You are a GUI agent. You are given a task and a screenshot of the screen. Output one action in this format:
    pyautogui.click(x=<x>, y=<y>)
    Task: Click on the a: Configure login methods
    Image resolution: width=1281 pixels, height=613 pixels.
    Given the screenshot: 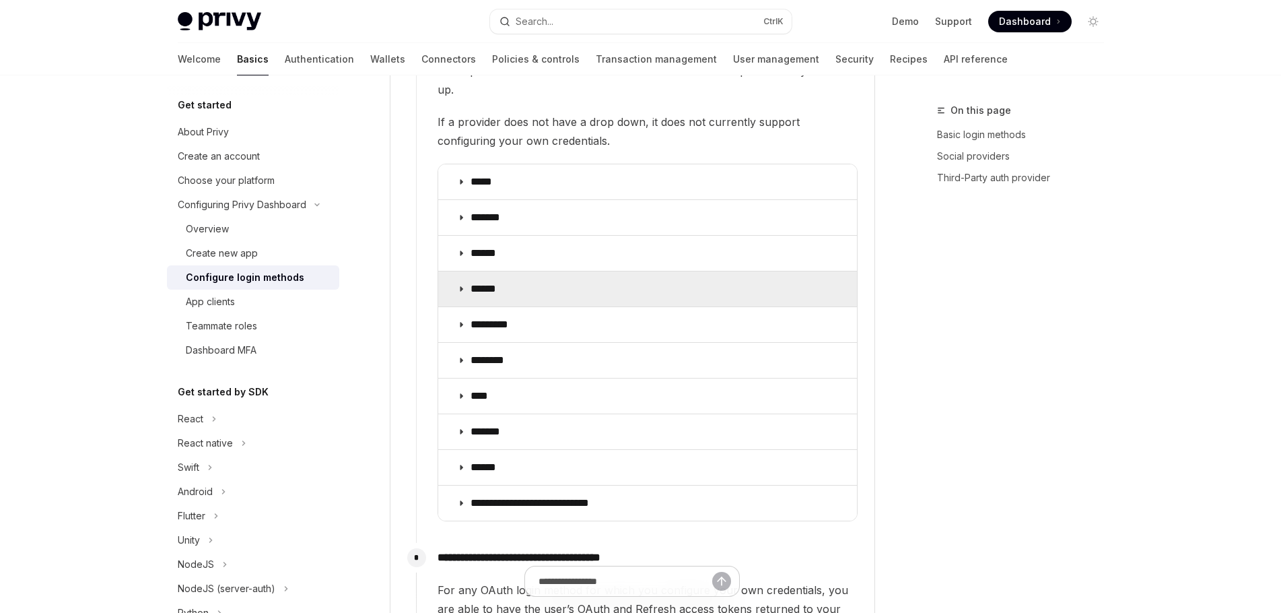 What is the action you would take?
    pyautogui.click(x=253, y=277)
    